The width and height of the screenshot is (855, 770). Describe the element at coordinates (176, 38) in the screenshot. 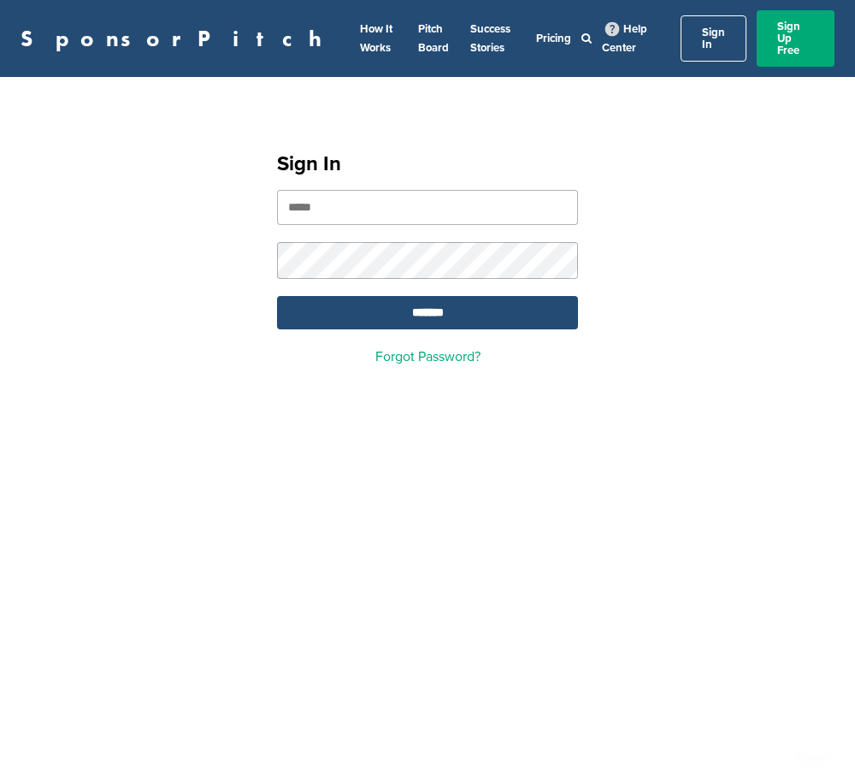

I see `a: SponsorPitch` at that location.